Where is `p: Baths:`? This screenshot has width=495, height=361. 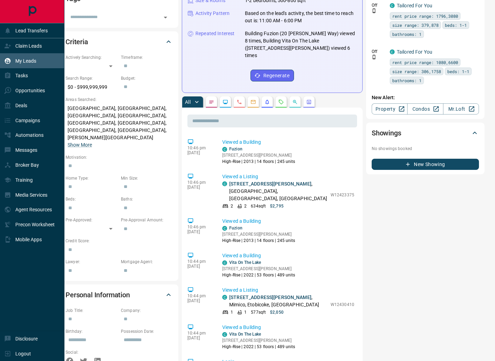
p: Baths: is located at coordinates (147, 199).